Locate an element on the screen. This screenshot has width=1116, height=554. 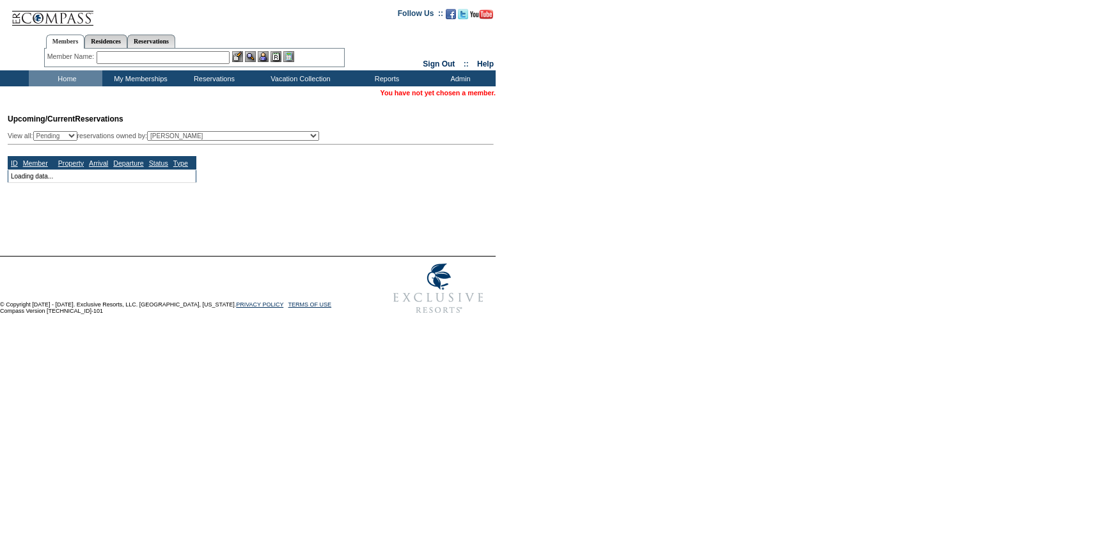
a: Become our fan on Facebook is located at coordinates (451, 17).